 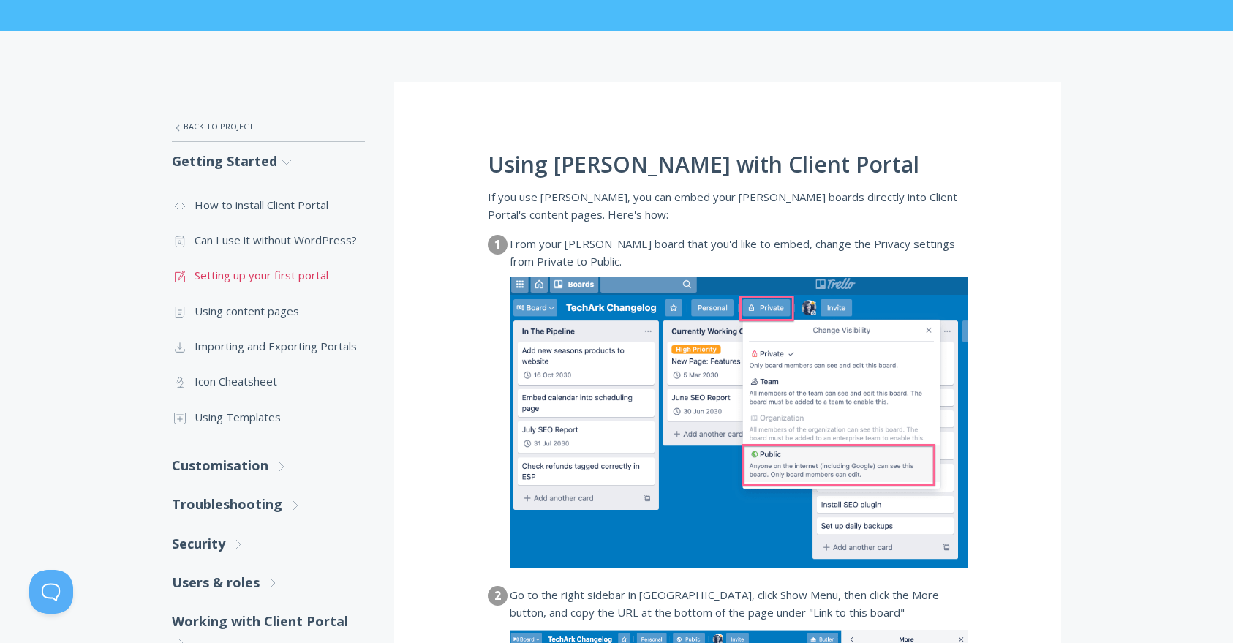 What do you see at coordinates (497, 595) in the screenshot?
I see `dt: 2` at bounding box center [497, 595].